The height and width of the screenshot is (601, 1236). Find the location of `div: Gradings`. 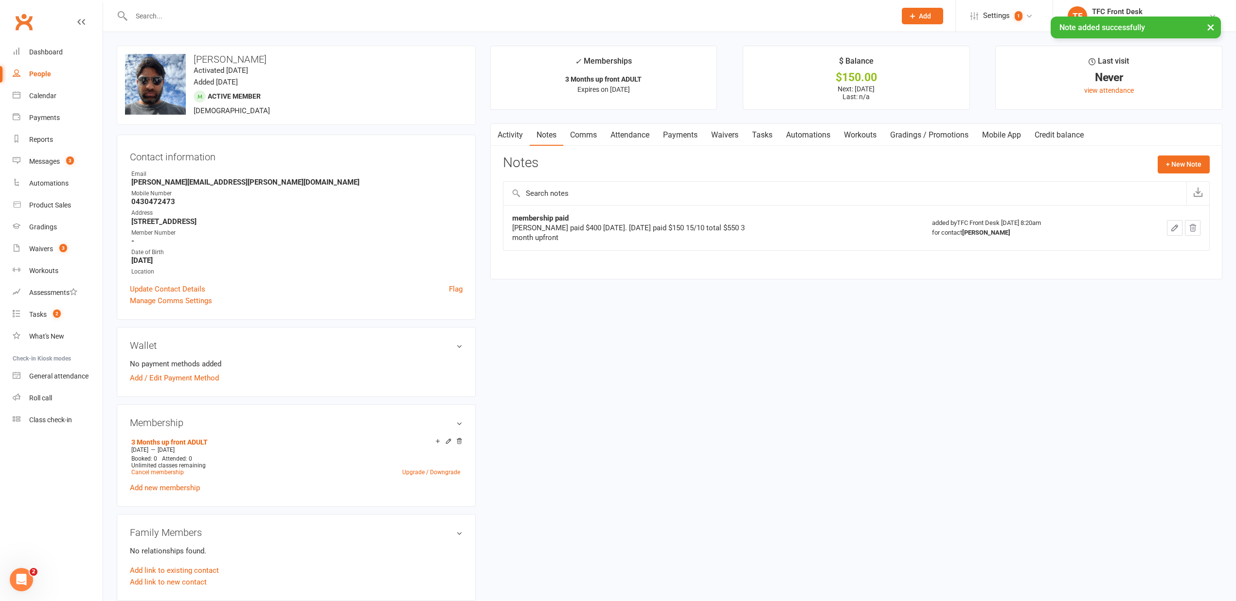

div: Gradings is located at coordinates (43, 227).